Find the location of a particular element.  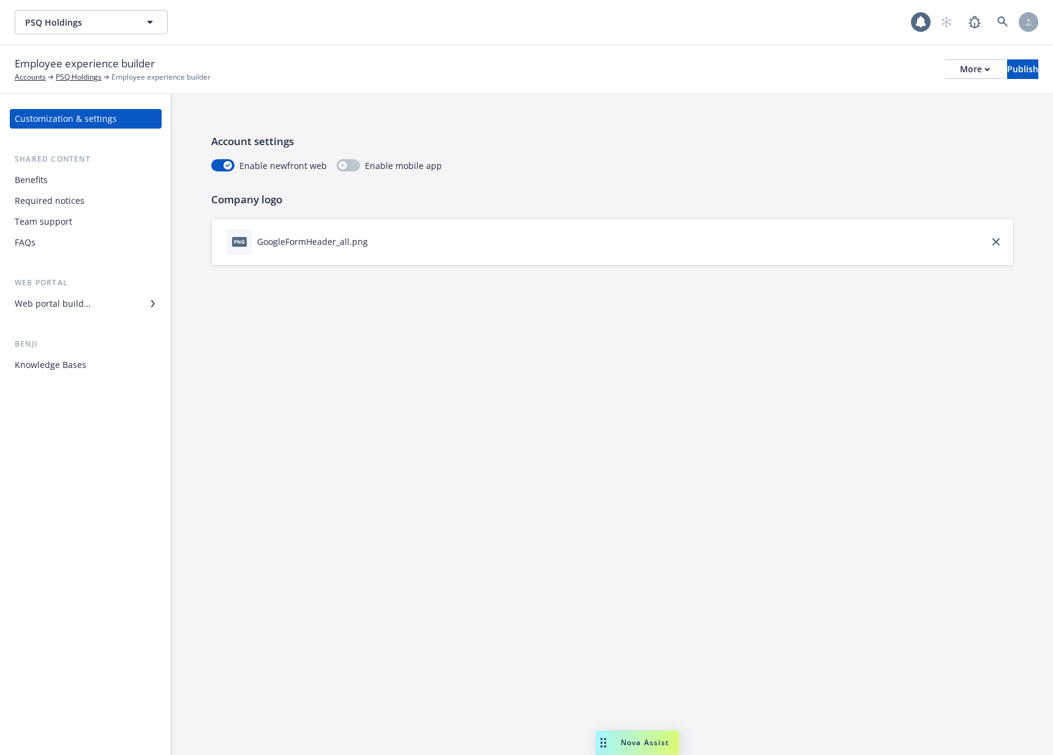

button: More is located at coordinates (975, 69).